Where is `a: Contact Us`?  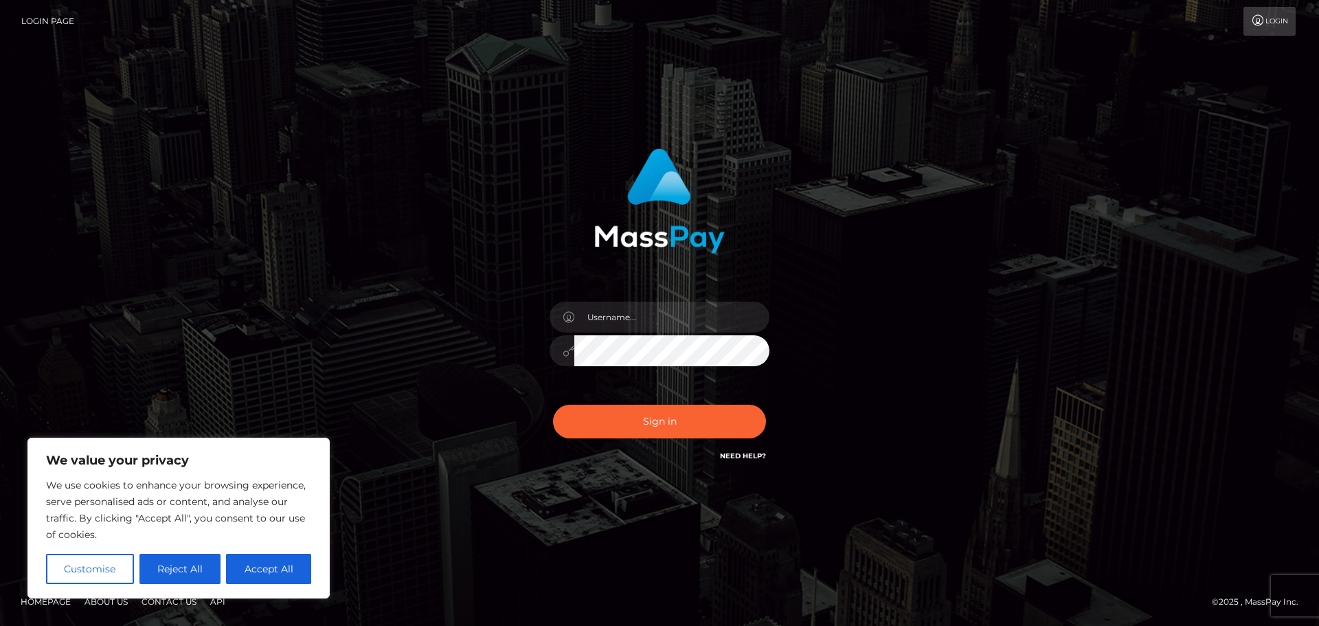
a: Contact Us is located at coordinates (169, 601).